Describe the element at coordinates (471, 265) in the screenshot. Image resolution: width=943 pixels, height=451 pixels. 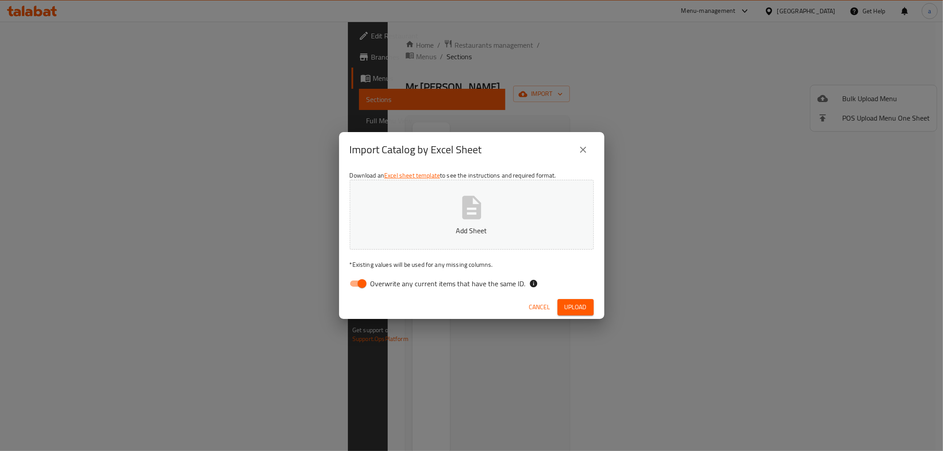
I see `p: Existing values will be used for any missing columns.` at that location.